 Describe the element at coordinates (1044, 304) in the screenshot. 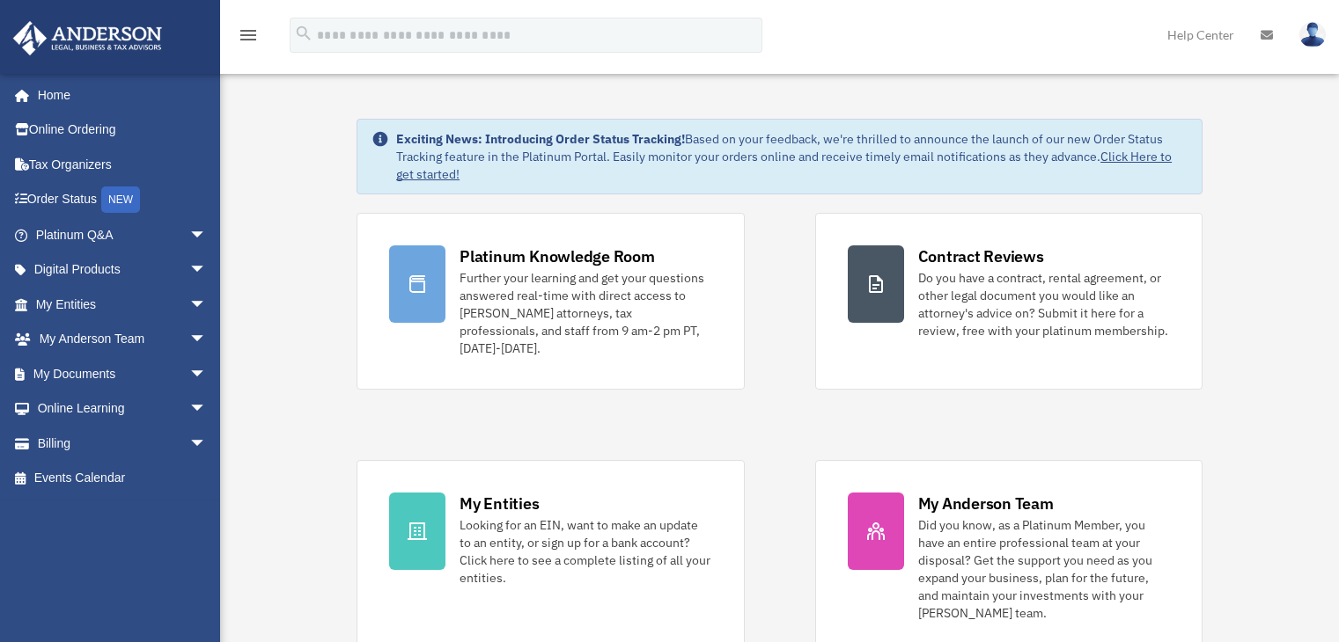

I see `div: Do you have a contract, rental agreement, or other legal document you would like an attorney's ad...` at that location.